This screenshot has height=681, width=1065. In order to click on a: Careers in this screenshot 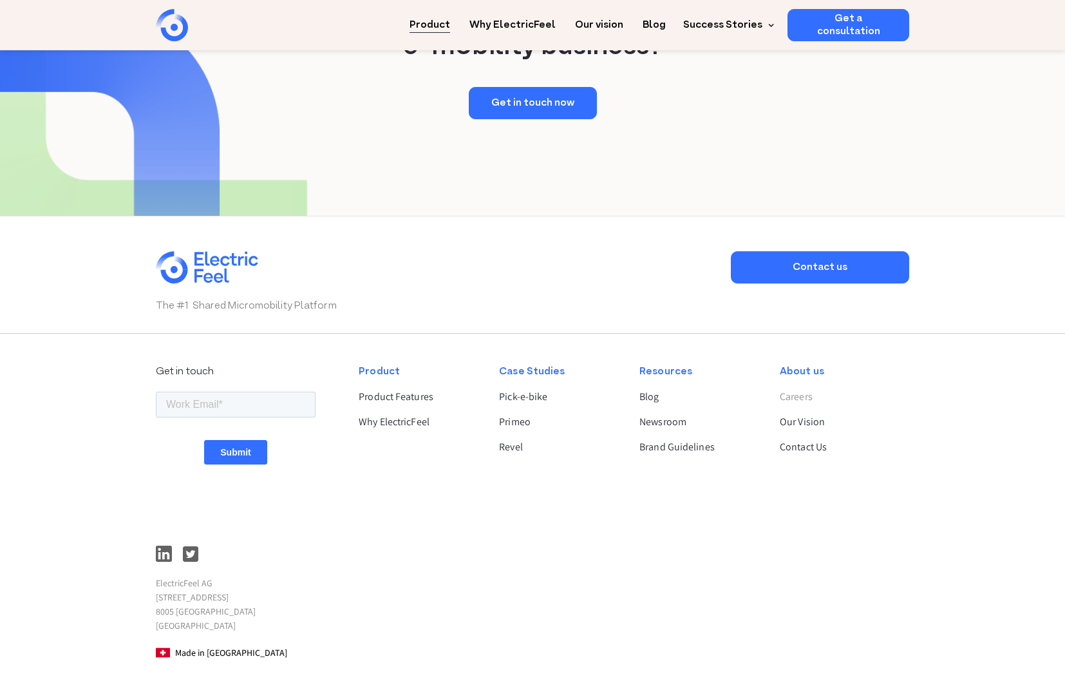, I will do `click(839, 397)`.